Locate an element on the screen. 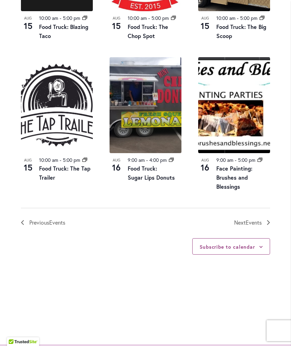 This screenshot has height=346, width=291. span: Previous is located at coordinates (47, 223).